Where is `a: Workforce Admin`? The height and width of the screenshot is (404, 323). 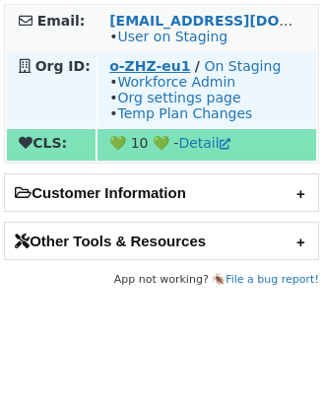
a: Workforce Admin is located at coordinates (176, 82).